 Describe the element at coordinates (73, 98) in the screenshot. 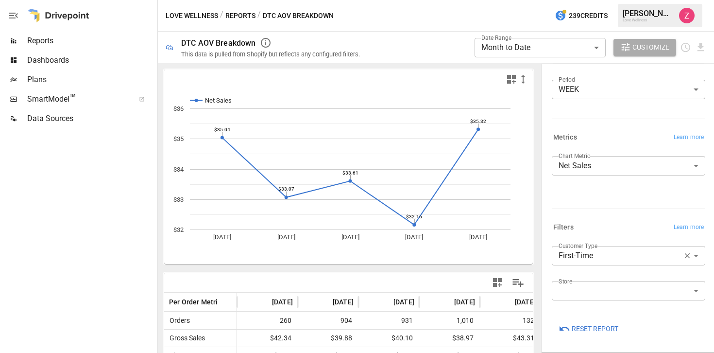

I see `span: ™` at that location.